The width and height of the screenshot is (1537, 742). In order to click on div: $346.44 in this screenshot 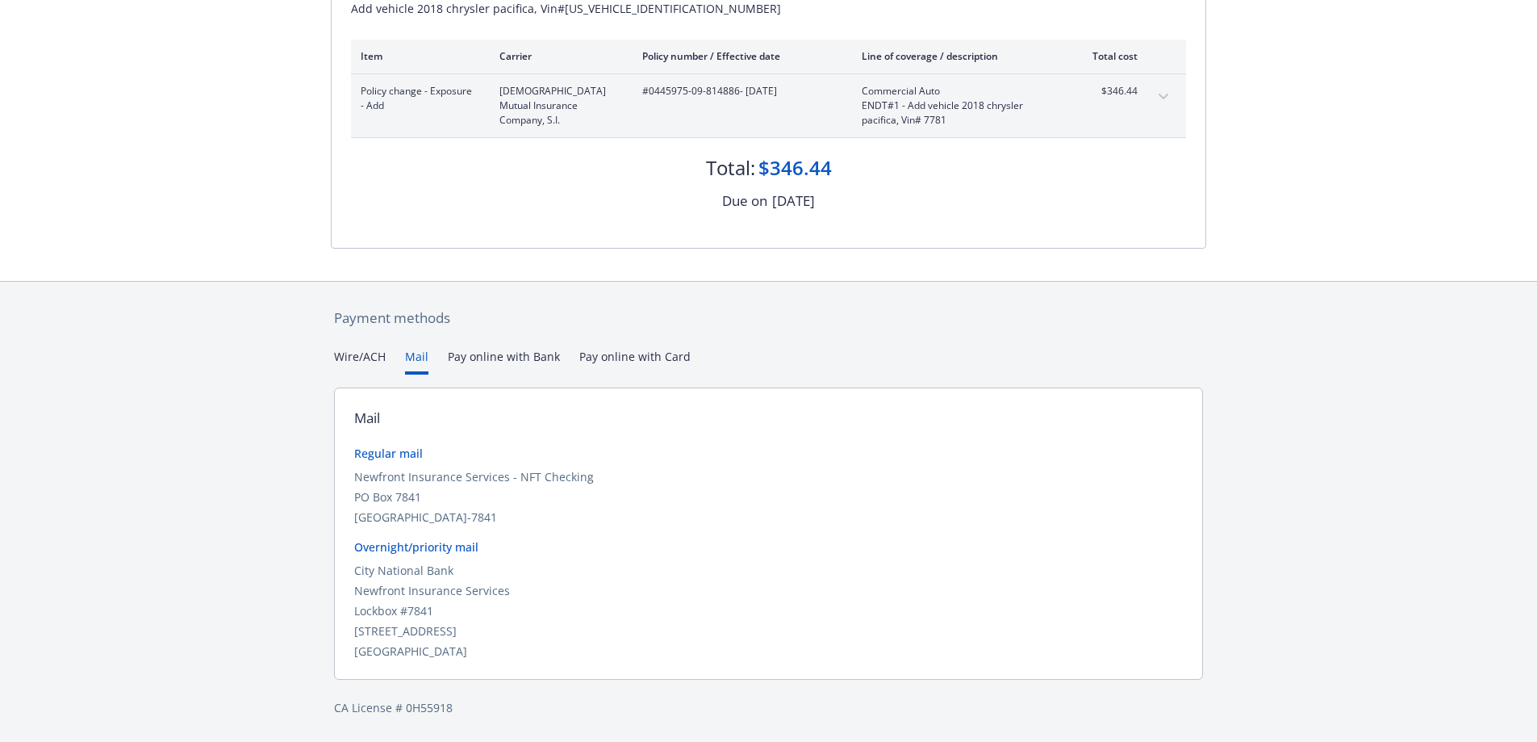, I will do `click(795, 168)`.